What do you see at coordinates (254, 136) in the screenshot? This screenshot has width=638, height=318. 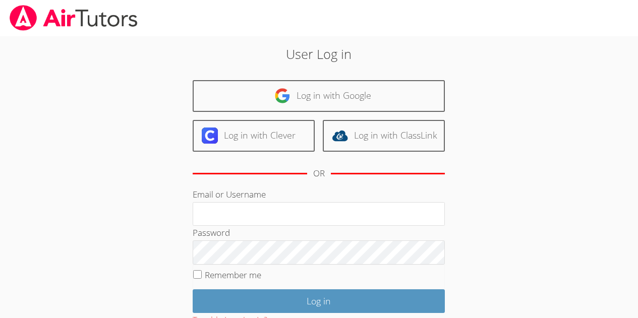 I see `a: Log in with Clever` at bounding box center [254, 136].